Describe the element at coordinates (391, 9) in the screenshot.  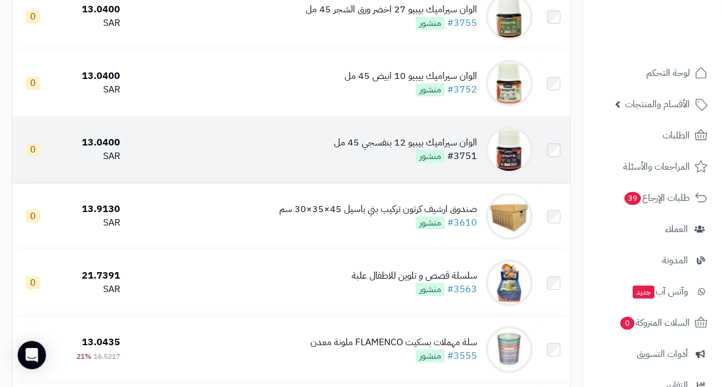
I see `div: الوان سيراميك بيبيو 27 اخضر ورق الشجر 45 مل` at that location.